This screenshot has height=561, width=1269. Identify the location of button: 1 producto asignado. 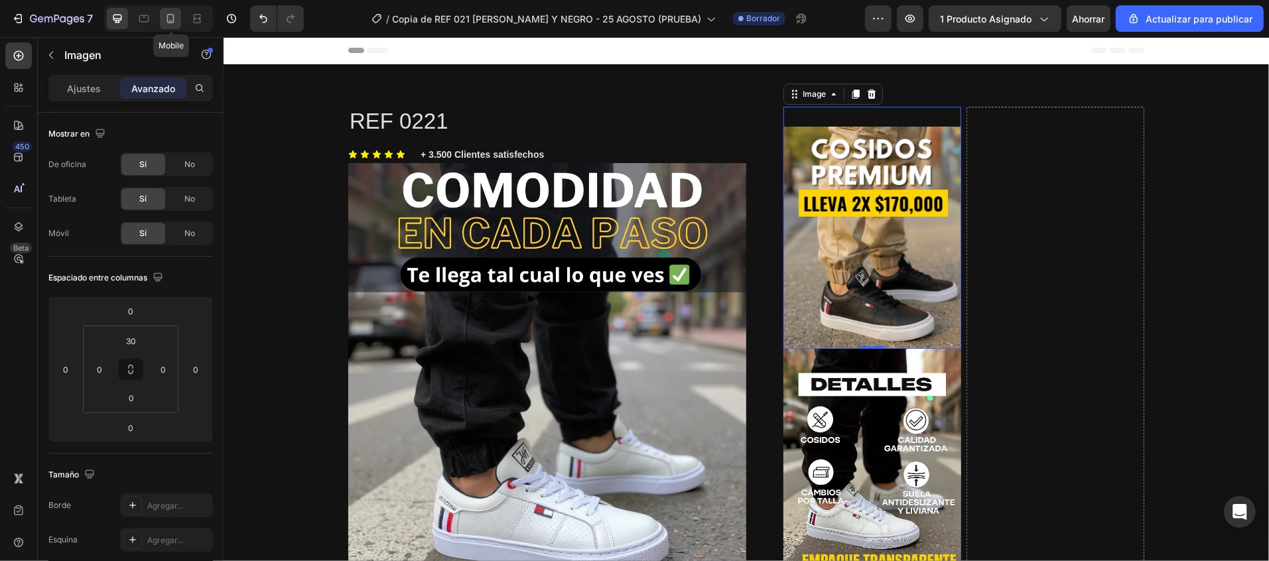
(995, 19).